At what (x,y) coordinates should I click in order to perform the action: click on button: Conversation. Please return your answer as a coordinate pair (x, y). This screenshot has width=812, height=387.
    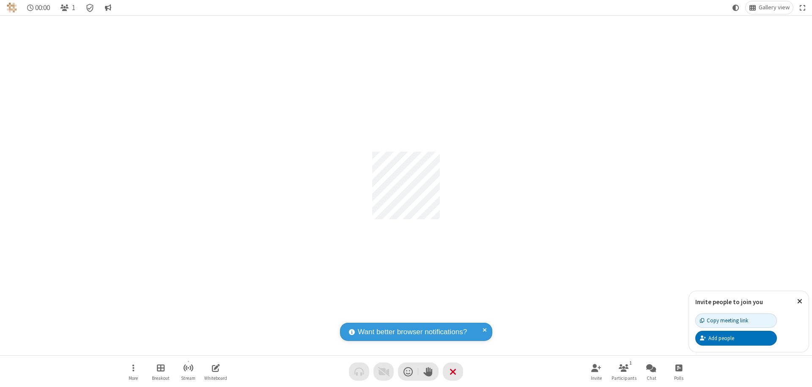
    Looking at the image, I should click on (108, 8).